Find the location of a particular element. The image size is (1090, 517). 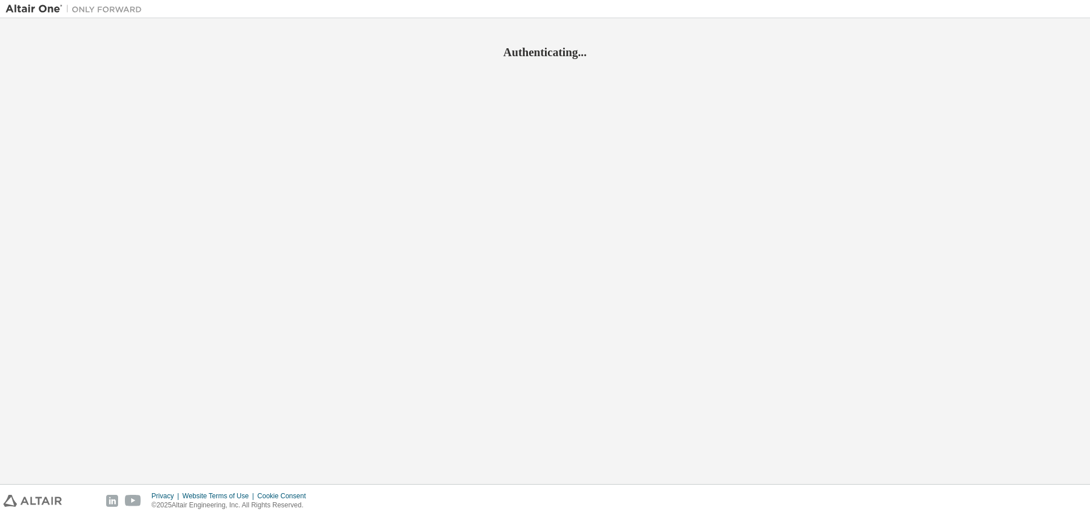

h2: Authenticating... is located at coordinates (545, 52).